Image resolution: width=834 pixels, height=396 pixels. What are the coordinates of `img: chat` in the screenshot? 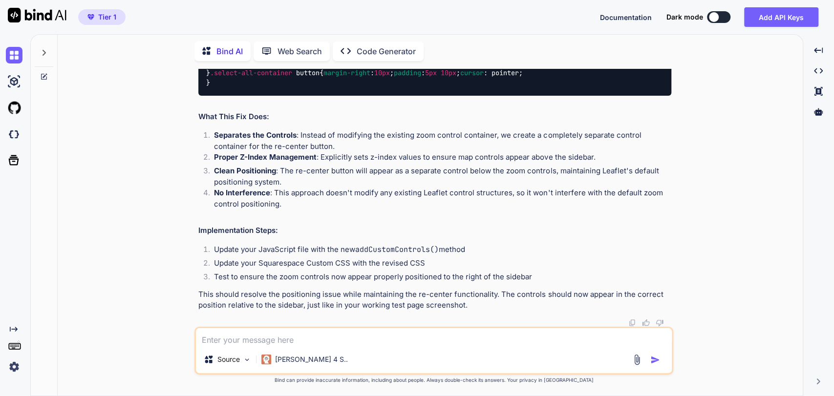 It's located at (14, 55).